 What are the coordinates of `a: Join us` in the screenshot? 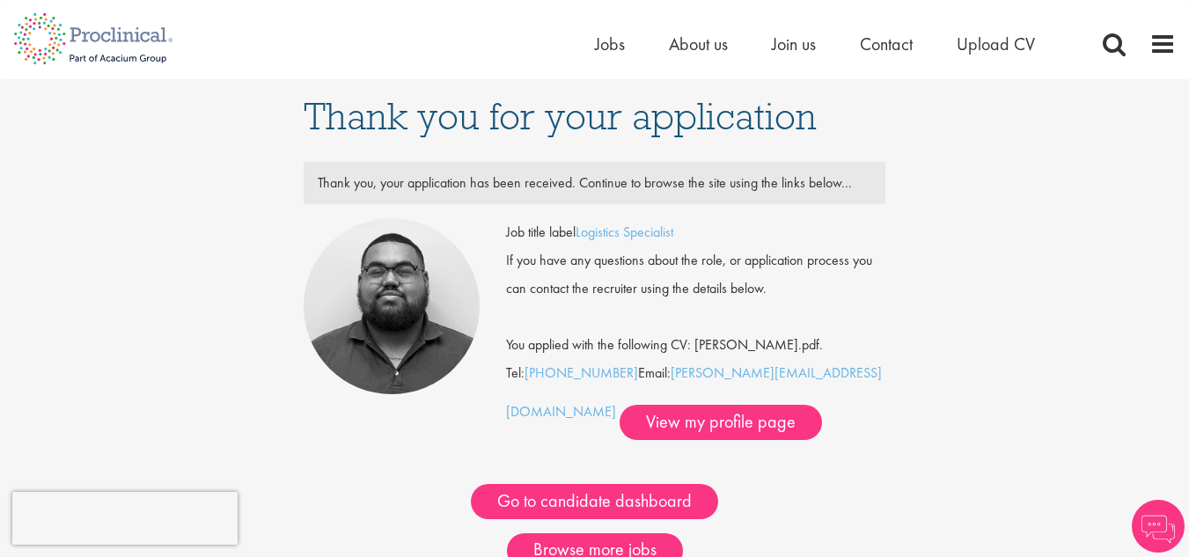 It's located at (794, 44).